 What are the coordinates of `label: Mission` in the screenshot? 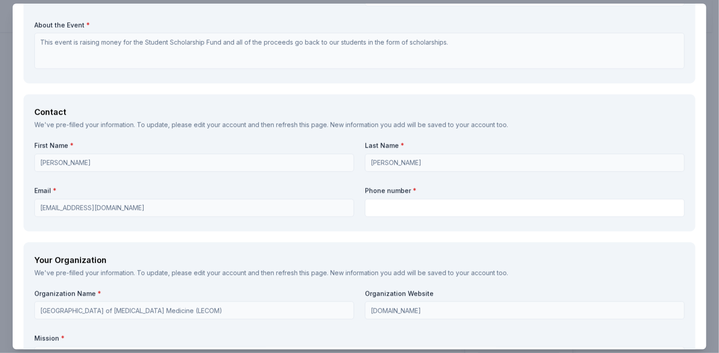 It's located at (360, 339).